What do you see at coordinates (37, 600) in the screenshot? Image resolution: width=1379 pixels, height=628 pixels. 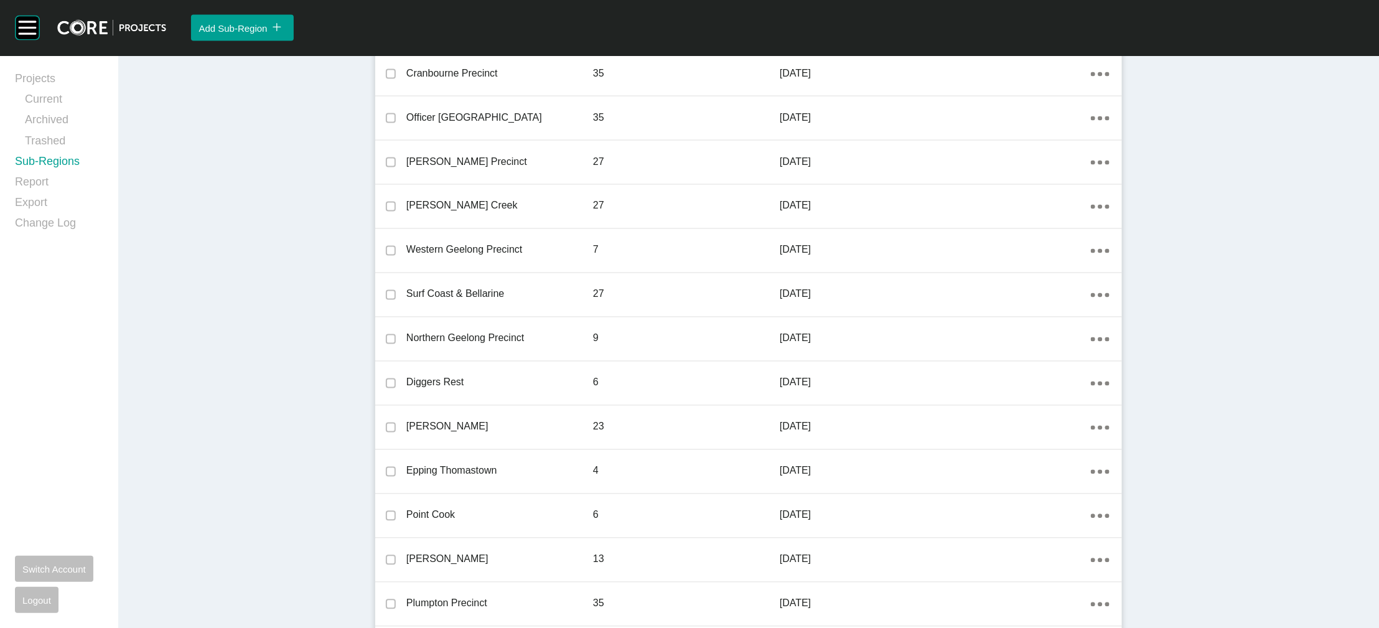 I see `button: Logout` at bounding box center [37, 600].